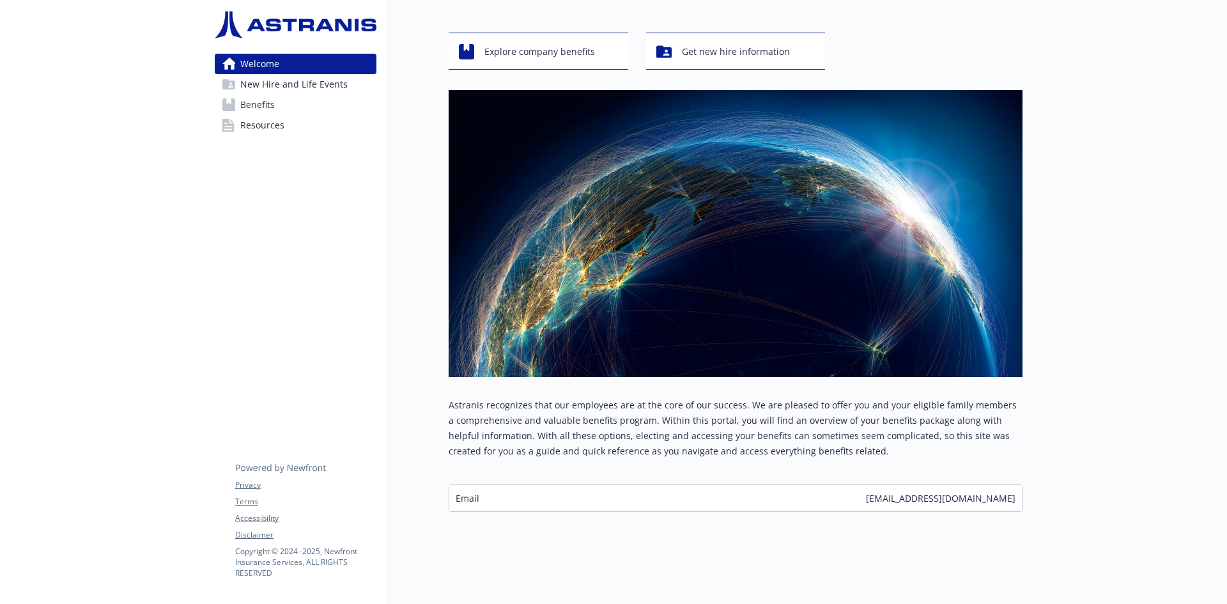 The width and height of the screenshot is (1227, 604). Describe the element at coordinates (539, 52) in the screenshot. I see `span: Explore company benefits` at that location.